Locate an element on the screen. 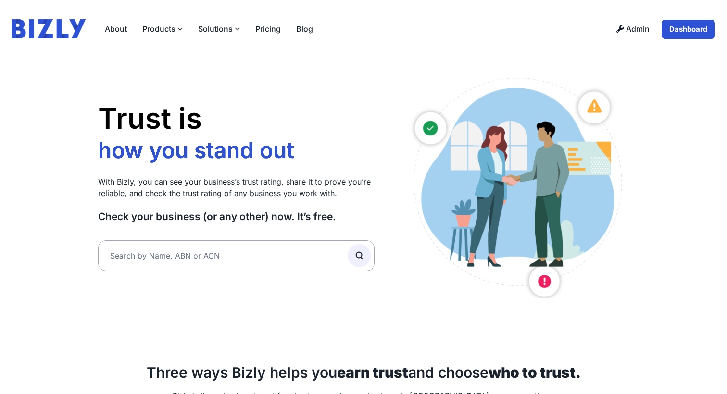 The image size is (727, 394). img: Australian small business owners illustration is located at coordinates (516, 186).